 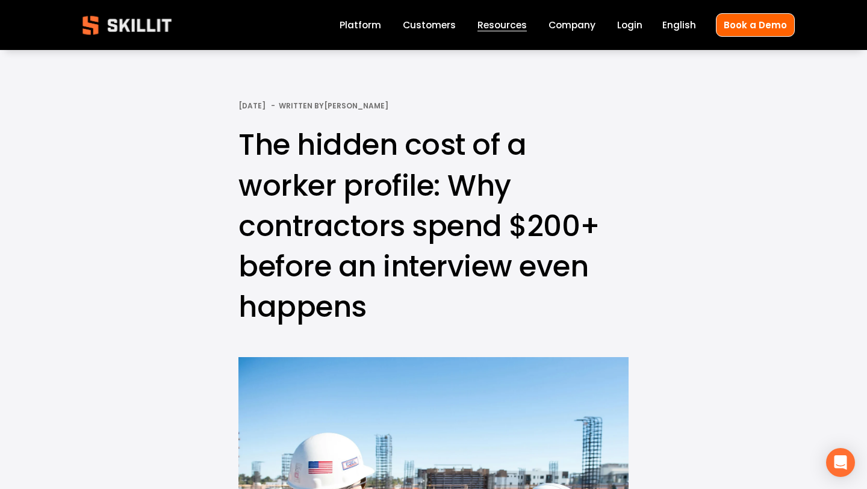 What do you see at coordinates (679, 25) in the screenshot?
I see `div: language picker` at bounding box center [679, 25].